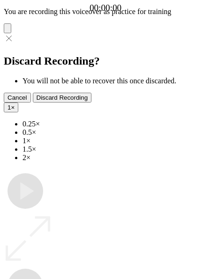  I want to click on li: You will not be able to recover this once discarded., so click(115, 81).